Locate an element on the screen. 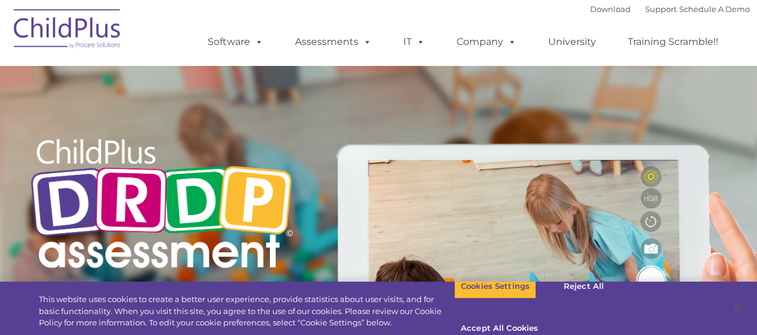 Image resolution: width=757 pixels, height=335 pixels. a: Company is located at coordinates (487, 42).